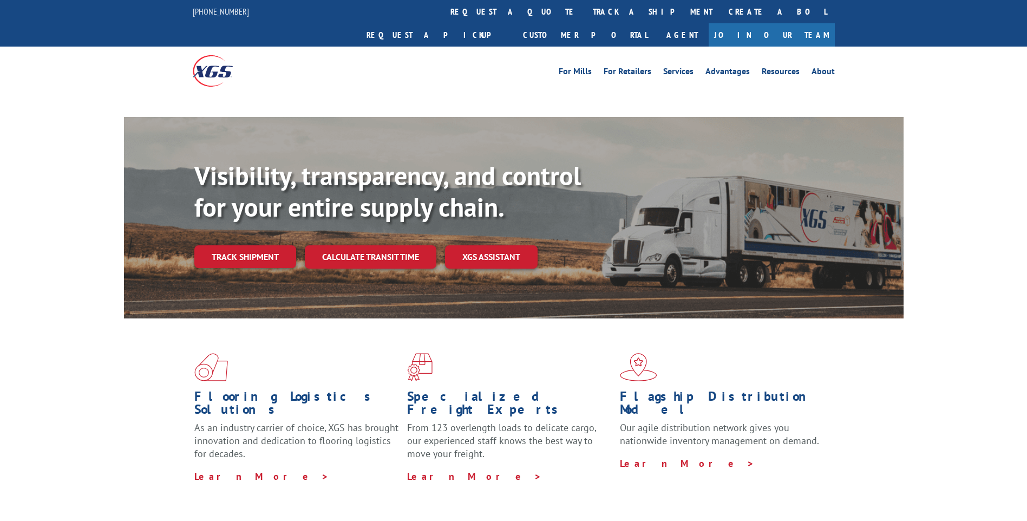 This screenshot has width=1027, height=521. Describe the element at coordinates (628, 73) in the screenshot. I see `a: For Retailers` at that location.